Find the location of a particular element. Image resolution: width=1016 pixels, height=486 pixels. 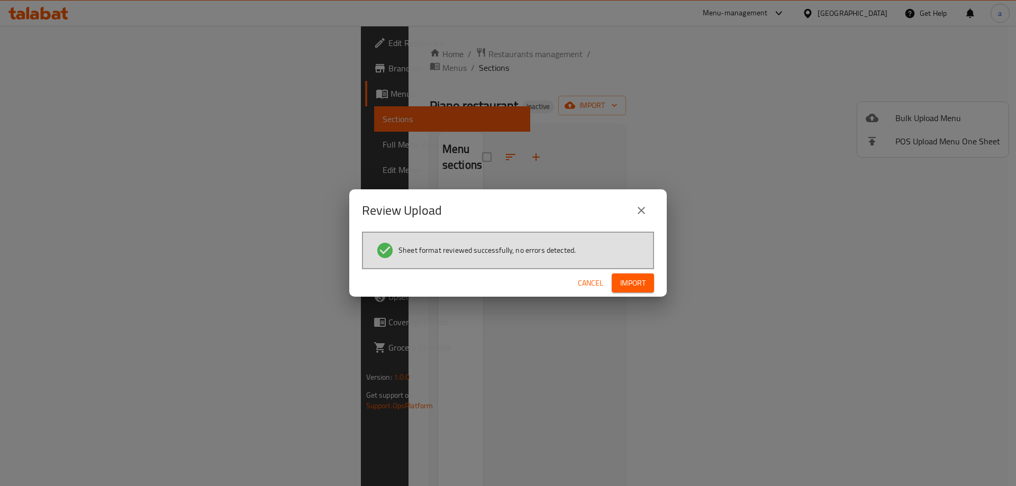

span: Import is located at coordinates (633, 283).